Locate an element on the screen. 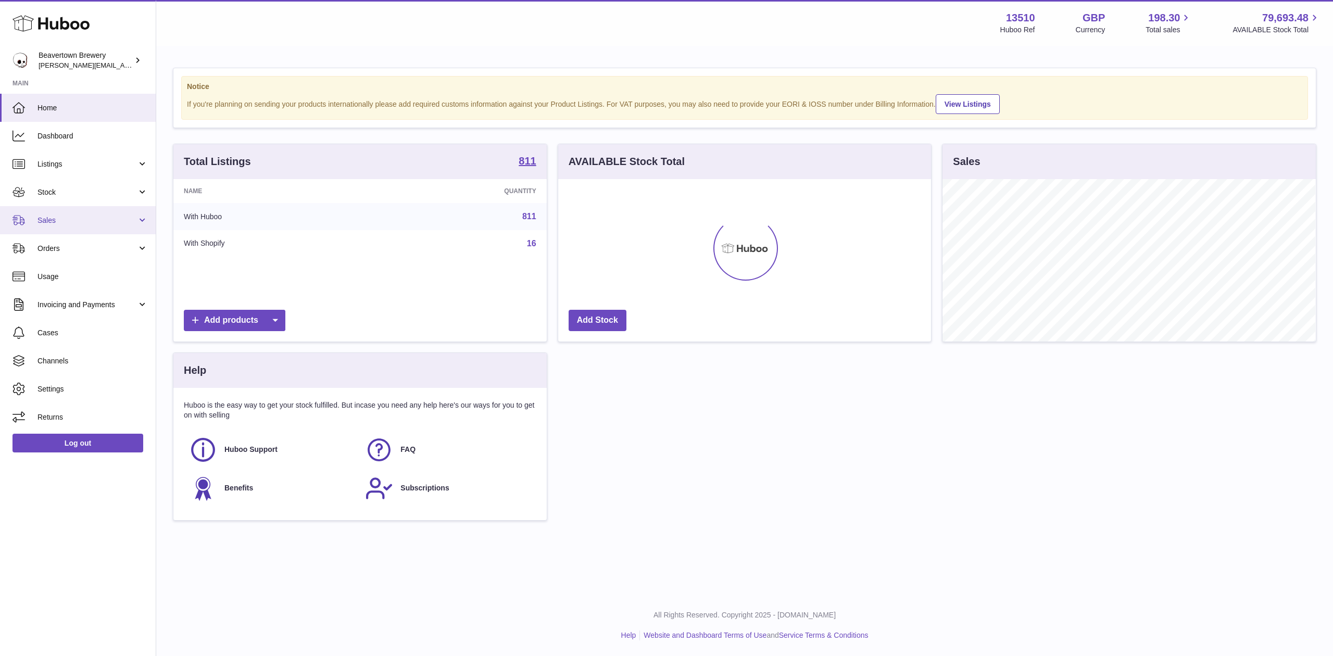 This screenshot has width=1333, height=656. span: Stock is located at coordinates (87, 192).